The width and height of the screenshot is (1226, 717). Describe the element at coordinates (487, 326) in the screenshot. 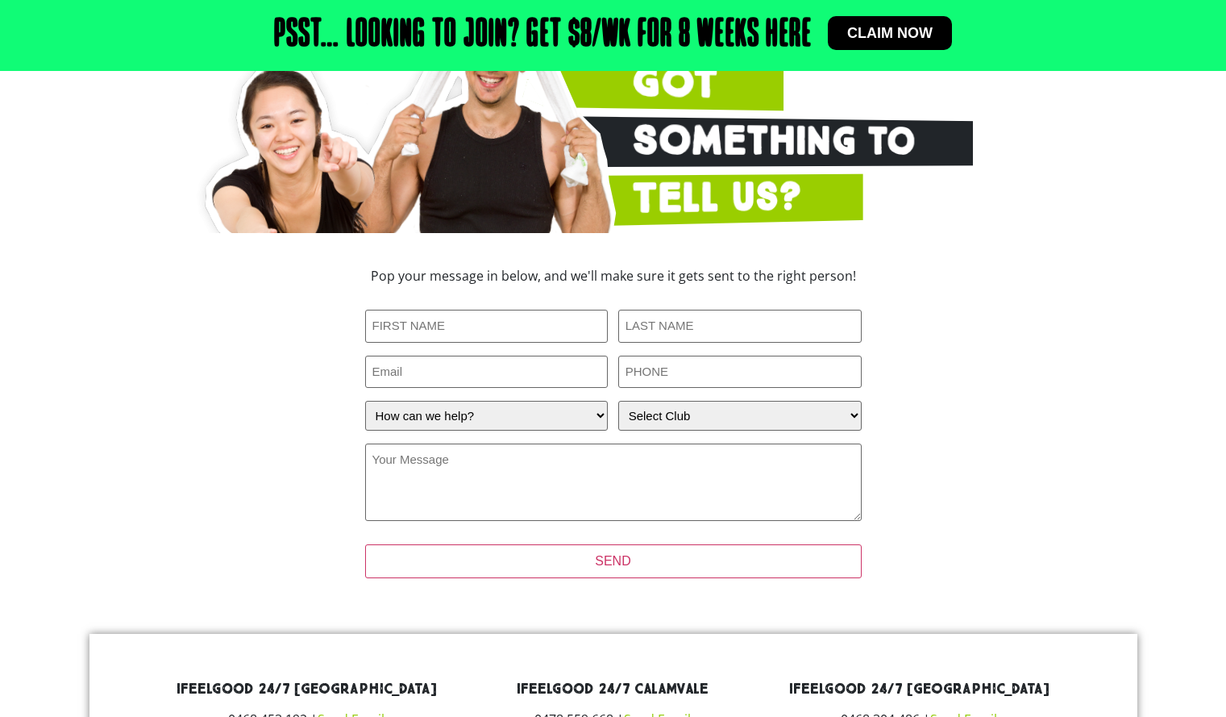

I see `input: FIRST NAME` at that location.